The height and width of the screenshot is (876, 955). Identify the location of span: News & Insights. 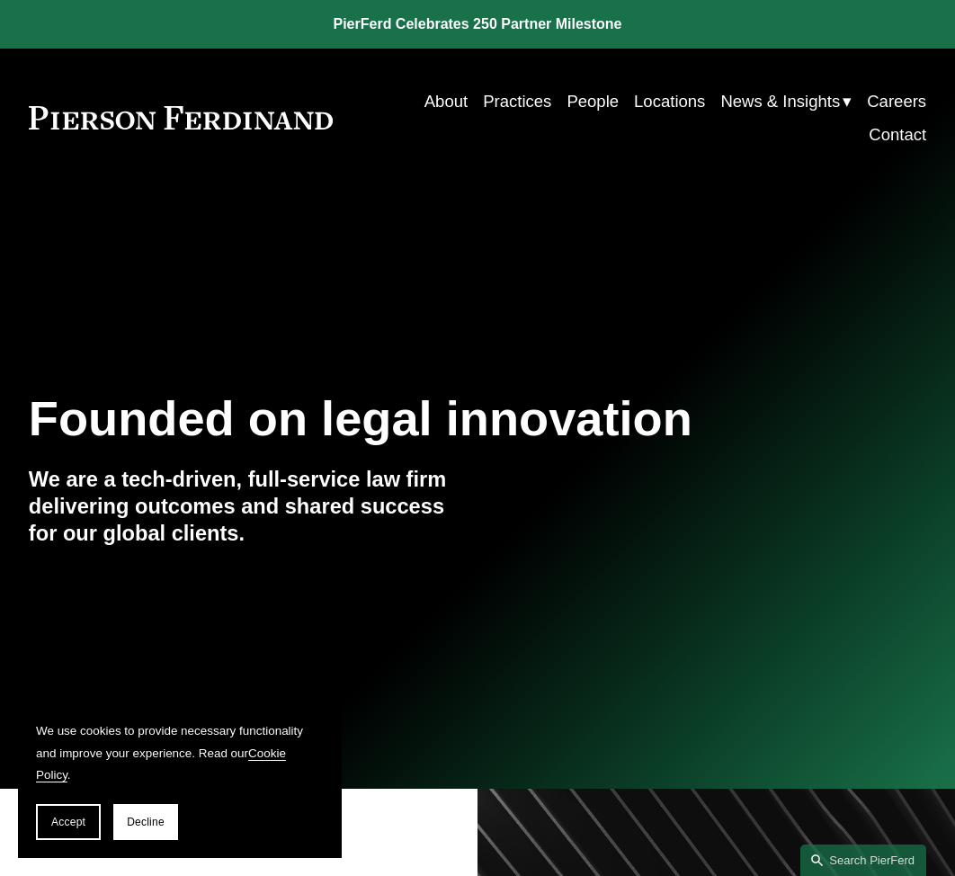
(779, 101).